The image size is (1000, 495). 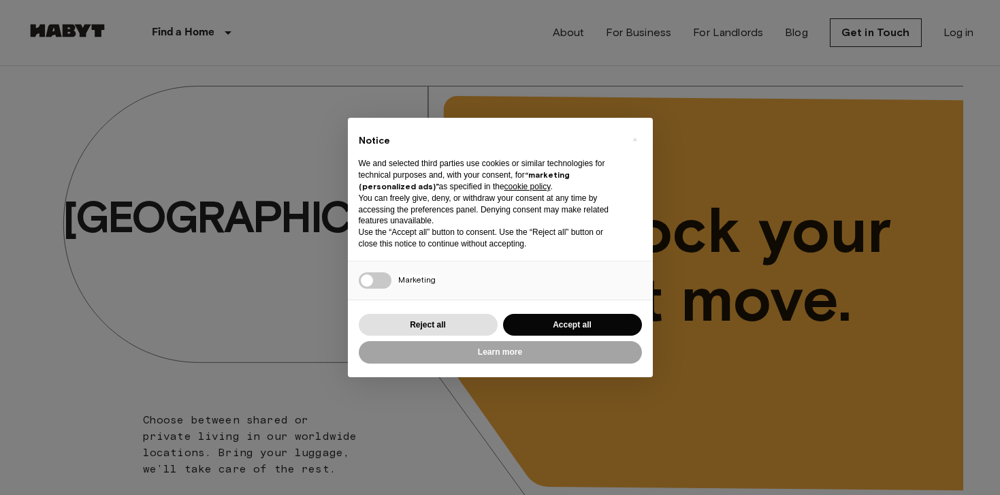 What do you see at coordinates (500, 352) in the screenshot?
I see `button: Learn more` at bounding box center [500, 352].